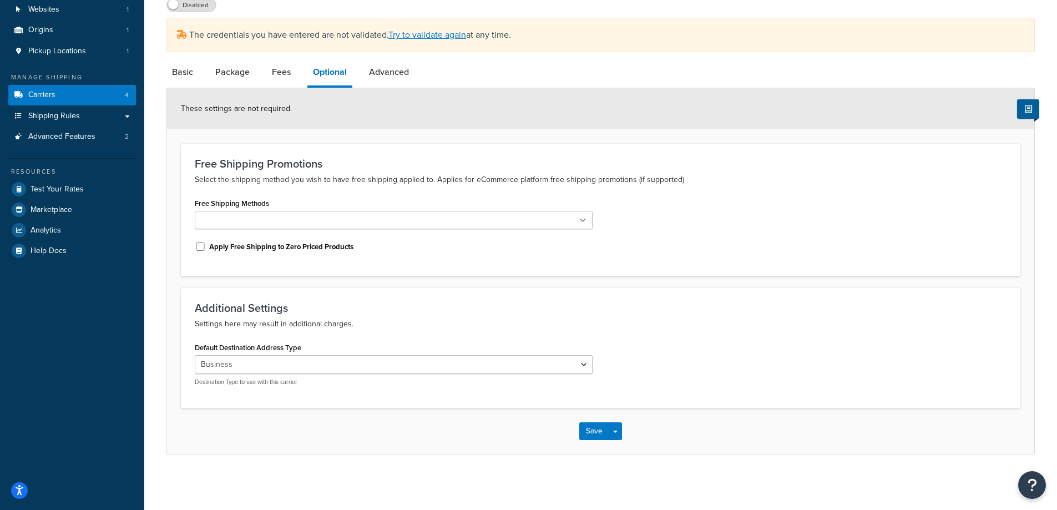 Image resolution: width=1057 pixels, height=510 pixels. What do you see at coordinates (45, 230) in the screenshot?
I see `span: Analytics` at bounding box center [45, 230].